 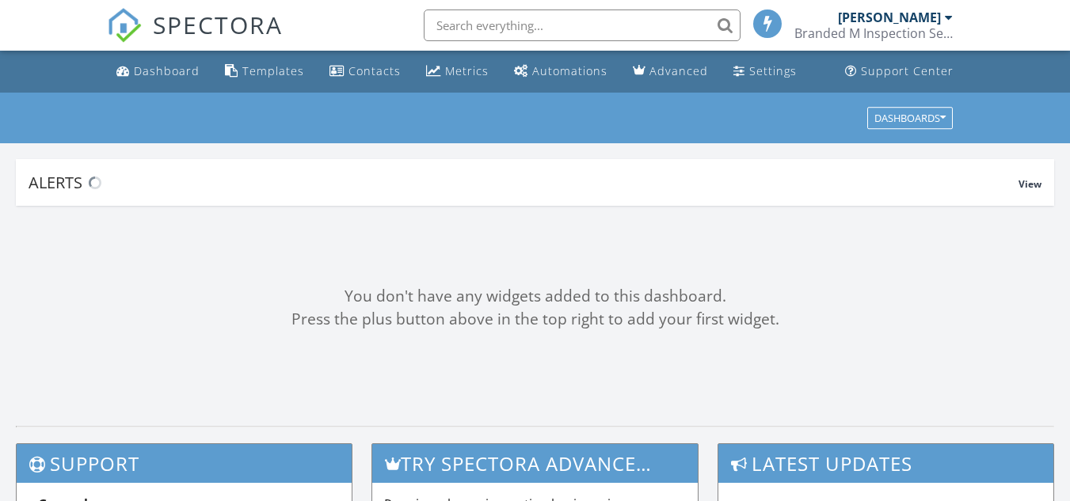 I want to click on h3: Support, so click(x=184, y=463).